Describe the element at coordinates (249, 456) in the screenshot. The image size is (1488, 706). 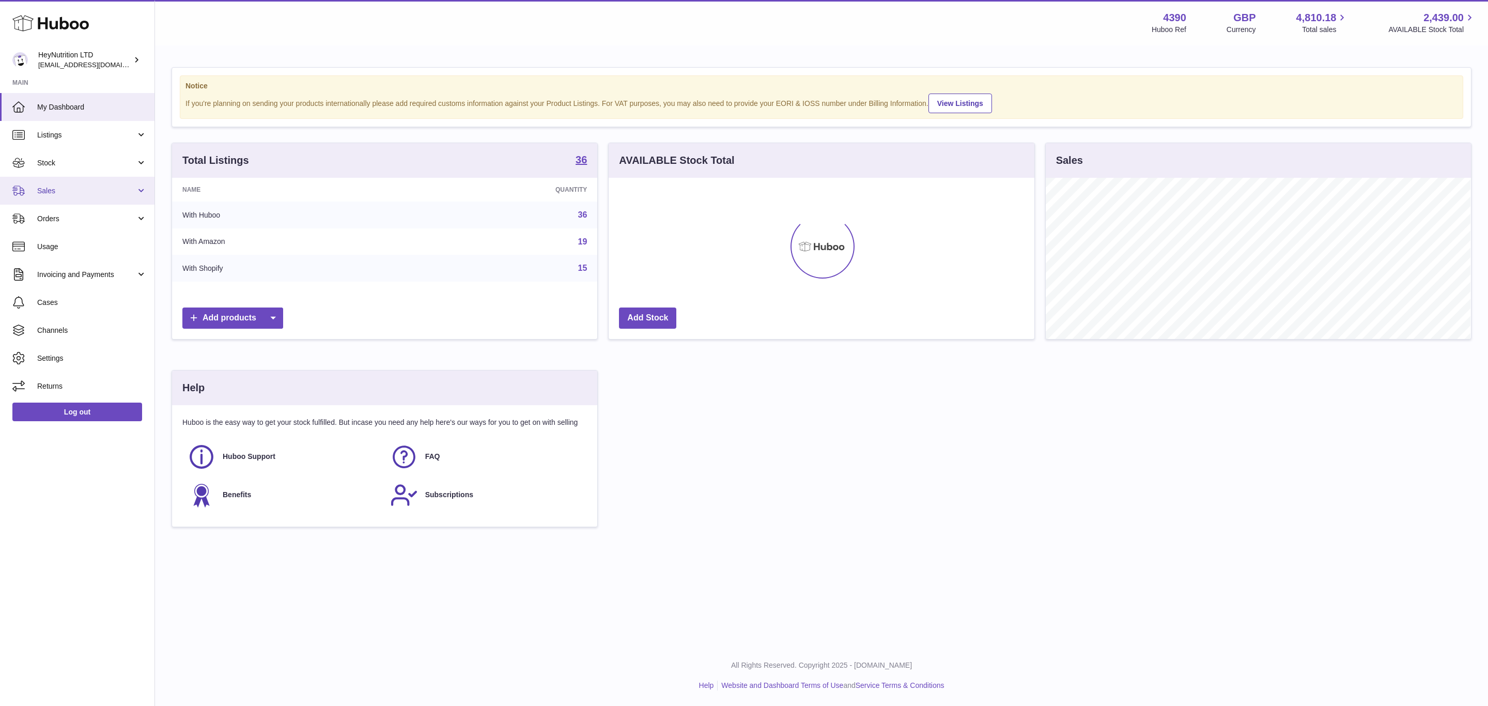
I see `span: Huboo Support` at that location.